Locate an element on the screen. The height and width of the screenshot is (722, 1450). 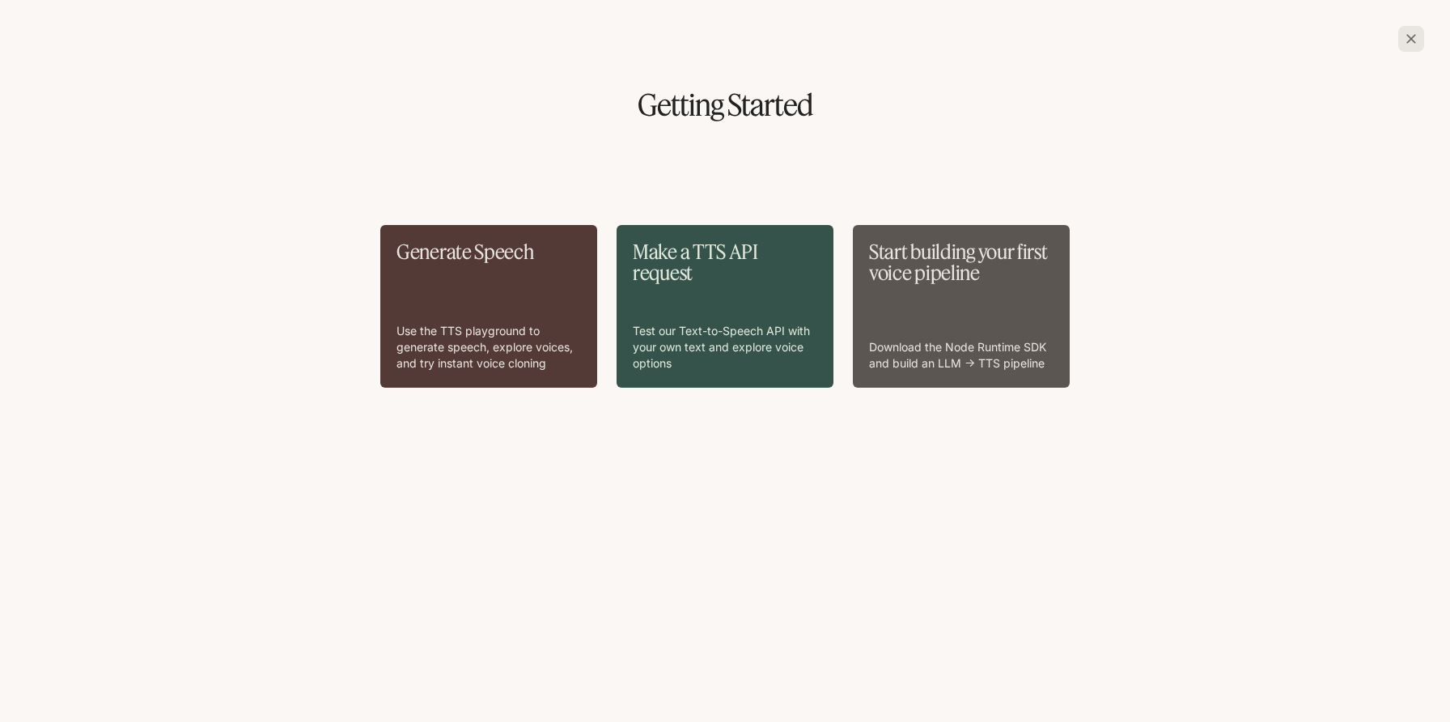
div: Domain Overview is located at coordinates (103, 100).